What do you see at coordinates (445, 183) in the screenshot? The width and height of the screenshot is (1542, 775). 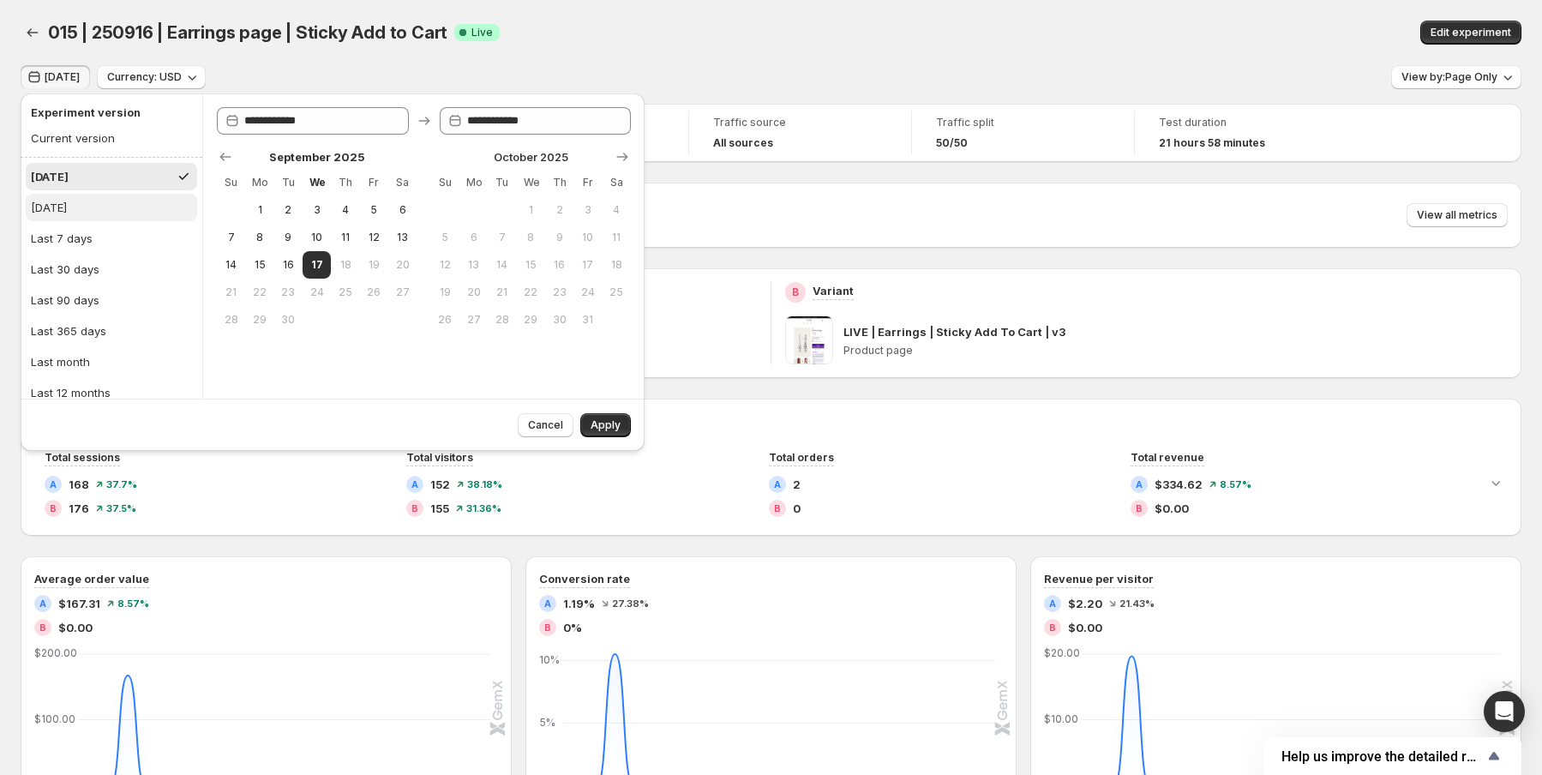 I see `span: Su` at bounding box center [445, 183].